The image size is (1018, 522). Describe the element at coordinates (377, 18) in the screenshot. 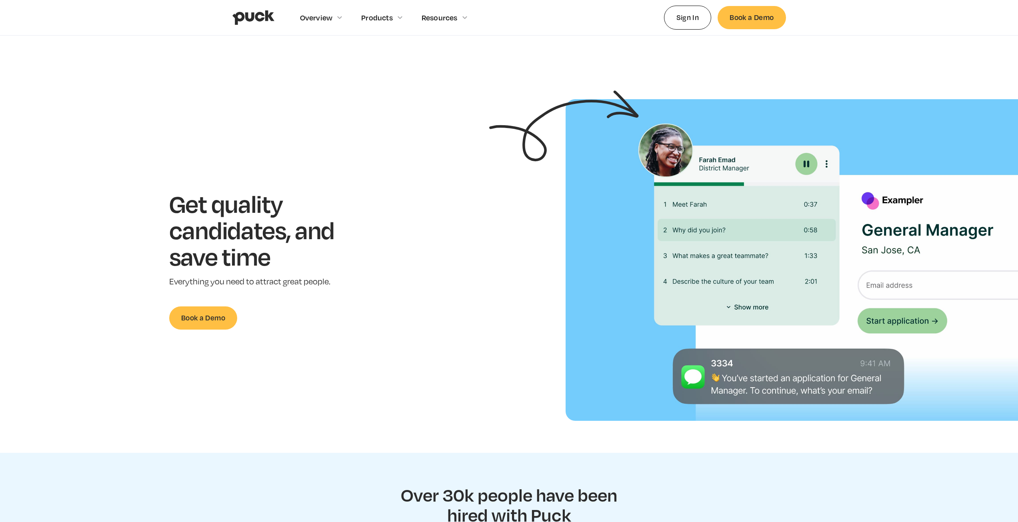

I see `div: Products` at that location.